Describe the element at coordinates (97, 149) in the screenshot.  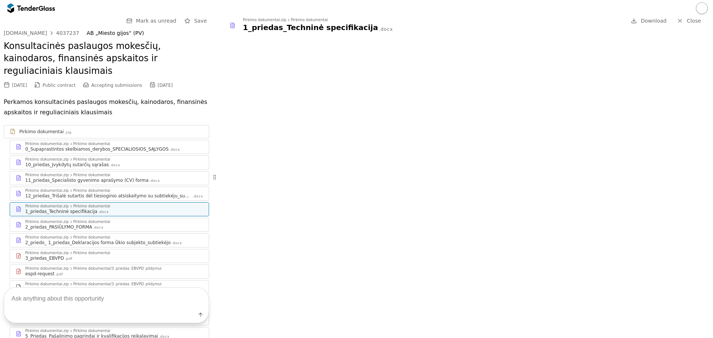
I see `div: 0_Supaprastintos skelbiamos_derybos_SPECIALIOSIOS_SĄLYGOS` at that location.